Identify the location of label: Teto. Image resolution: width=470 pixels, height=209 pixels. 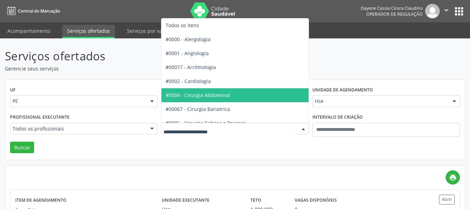
(256, 199).